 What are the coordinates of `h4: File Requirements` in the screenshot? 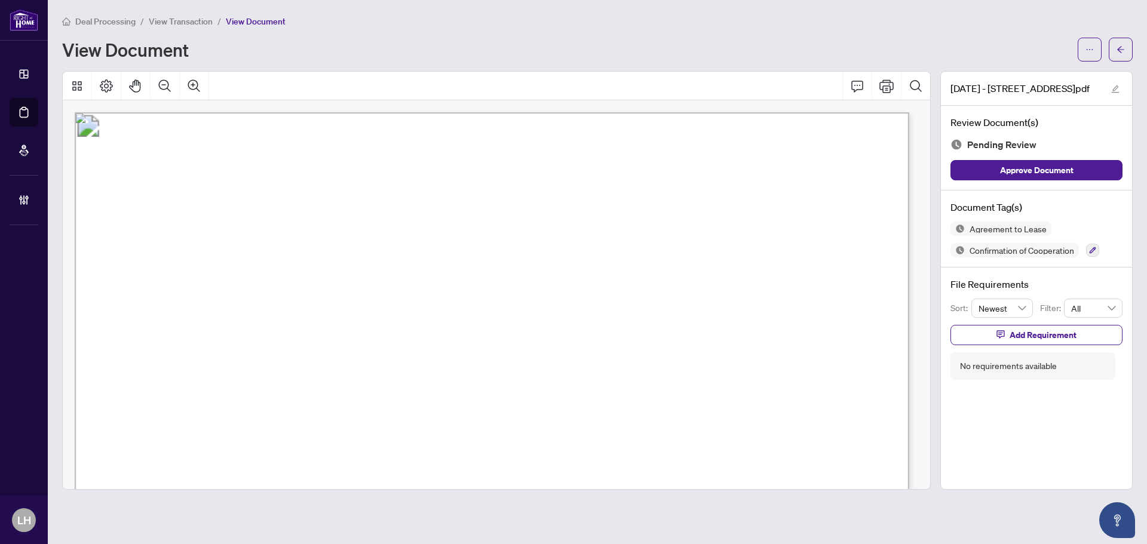 It's located at (1036, 284).